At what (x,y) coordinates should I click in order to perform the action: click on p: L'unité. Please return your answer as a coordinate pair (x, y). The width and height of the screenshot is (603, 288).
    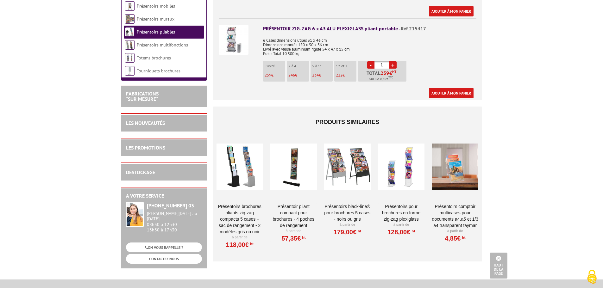
    Looking at the image, I should click on (275, 66).